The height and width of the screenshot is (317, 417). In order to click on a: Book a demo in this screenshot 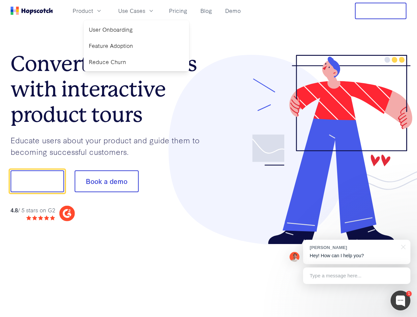, I will do `click(107, 181)`.